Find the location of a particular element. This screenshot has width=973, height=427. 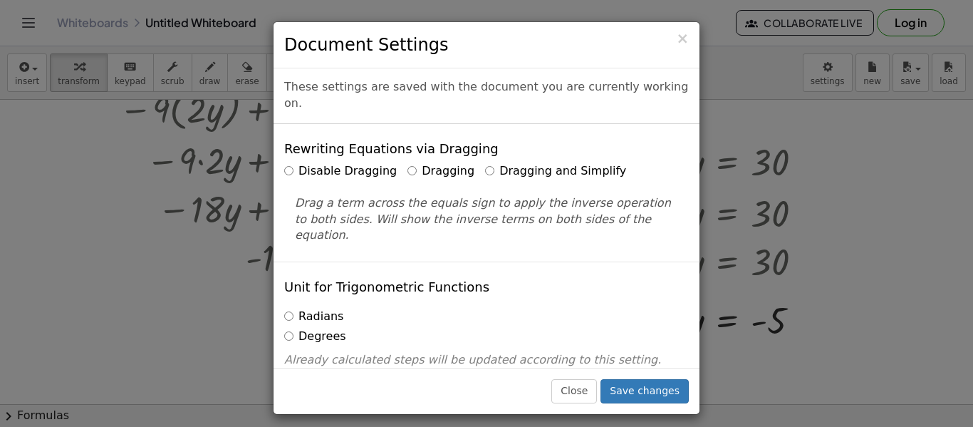

label: Dragging and Simplify is located at coordinates (555, 171).